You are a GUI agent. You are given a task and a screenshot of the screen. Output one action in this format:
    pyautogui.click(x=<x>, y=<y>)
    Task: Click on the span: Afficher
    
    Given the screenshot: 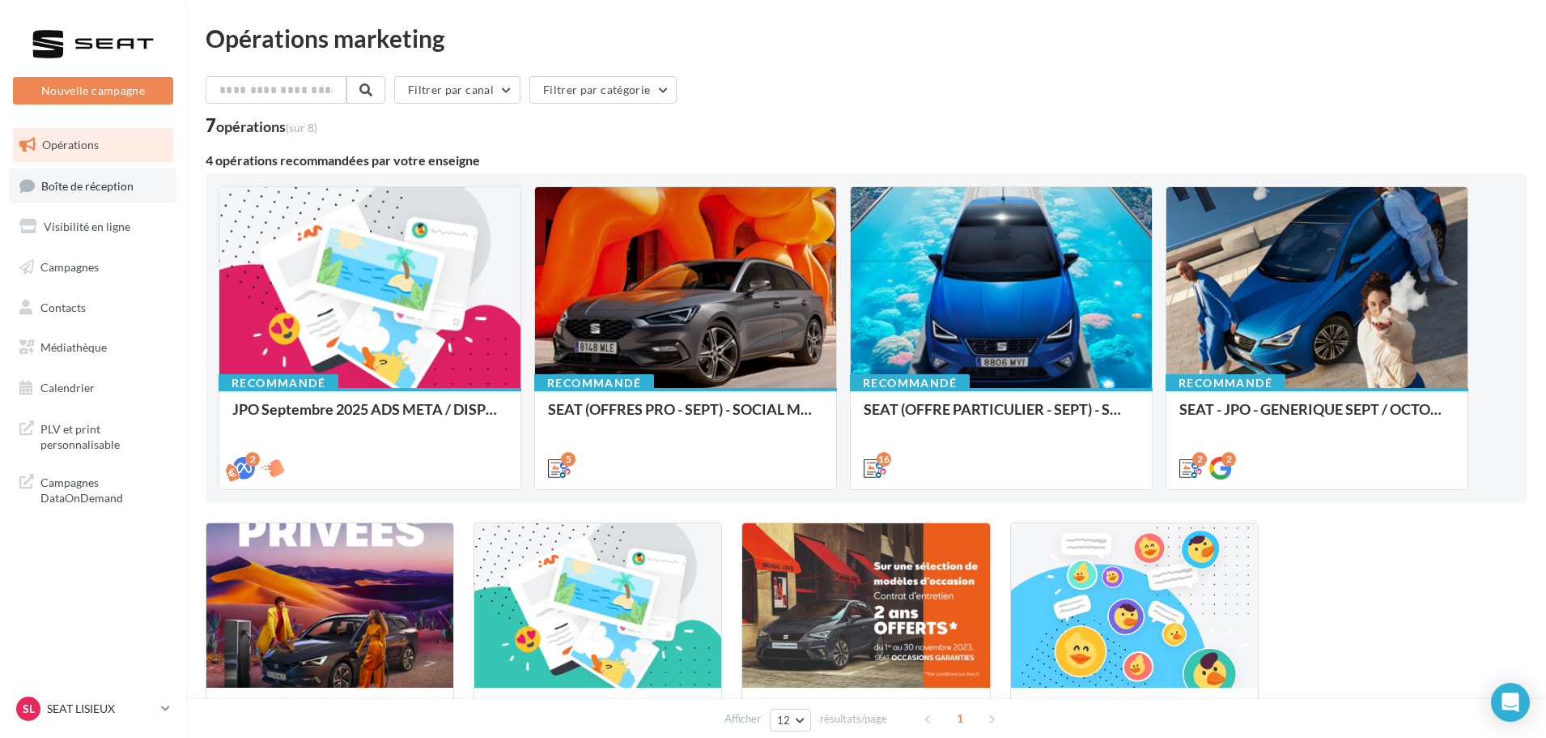 What is the action you would take?
    pyautogui.click(x=742, y=718)
    